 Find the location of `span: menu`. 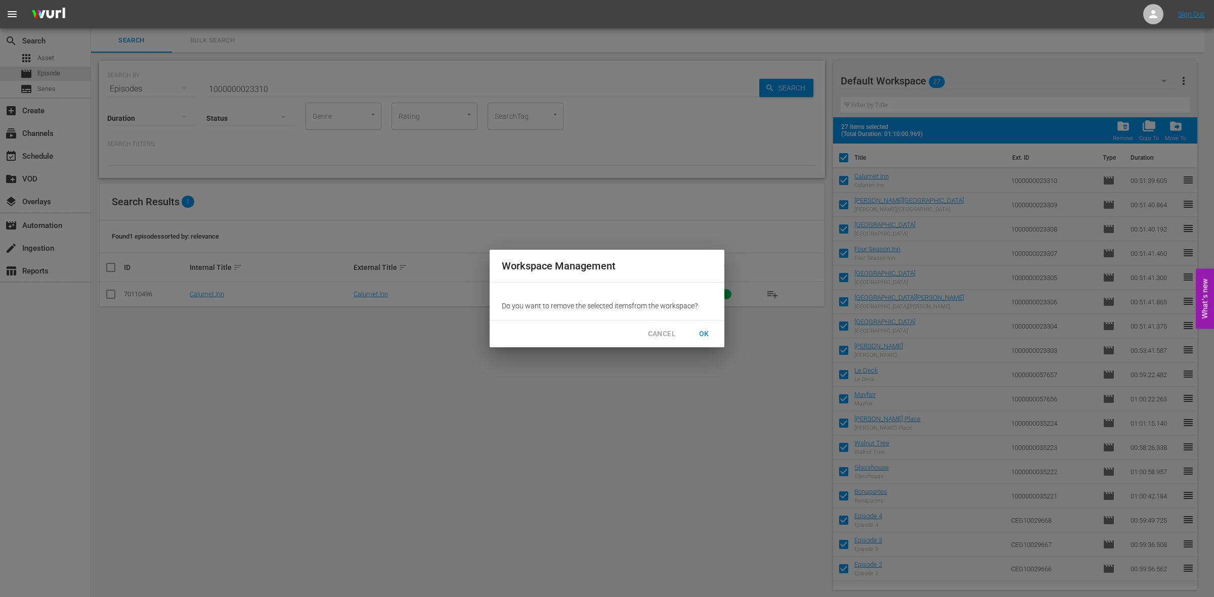

span: menu is located at coordinates (12, 14).